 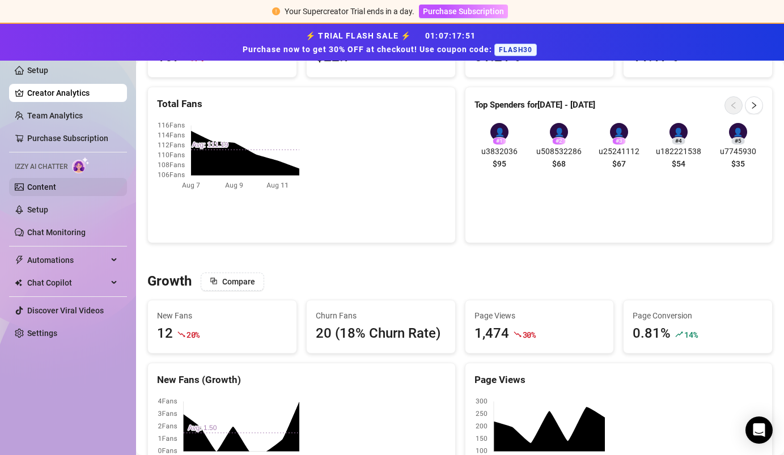 What do you see at coordinates (368, 49) in the screenshot?
I see `strong: Purchase now to get 30% OFF at checkout! Use coupon code:` at bounding box center [368, 49].